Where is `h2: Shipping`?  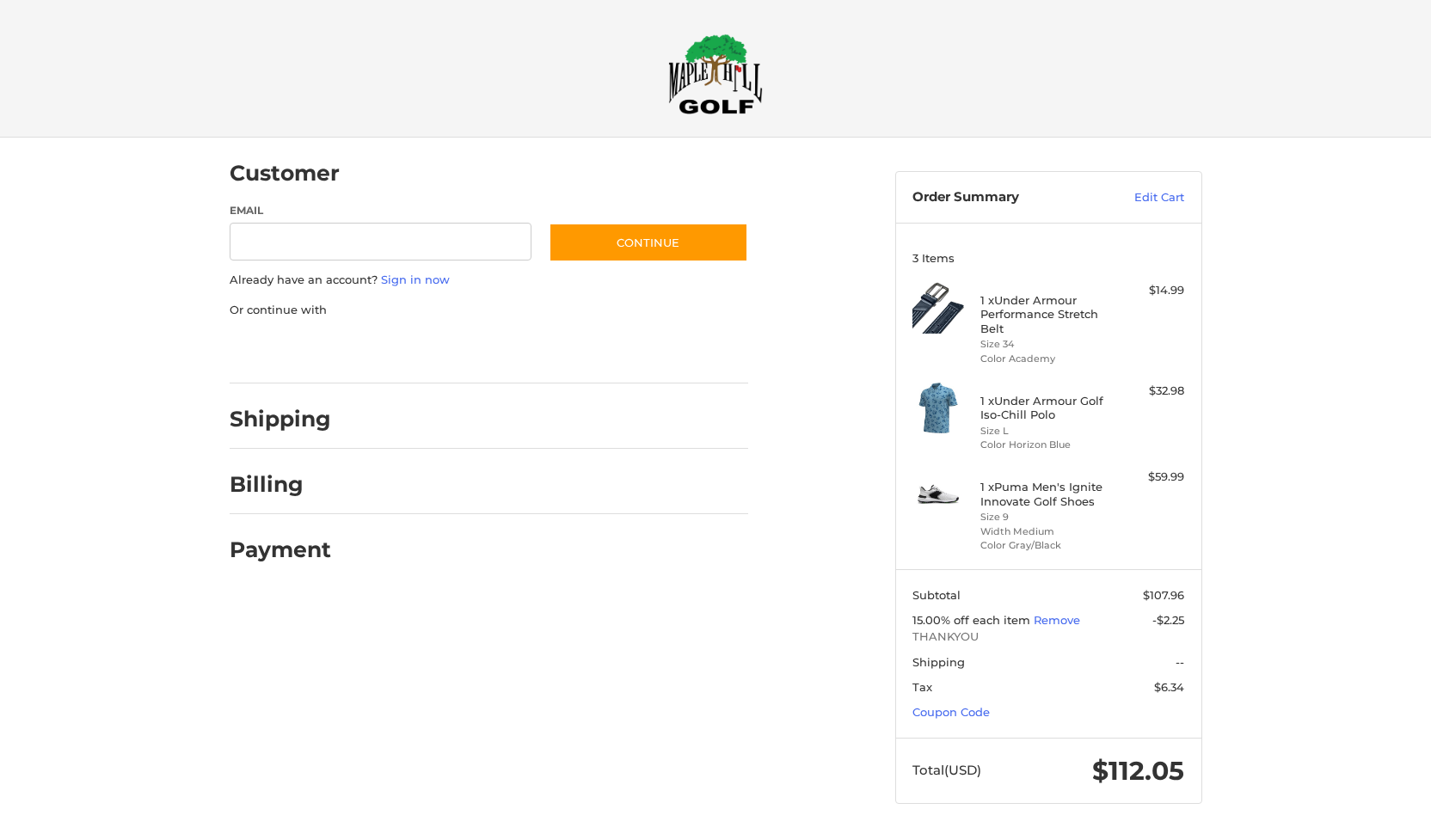
h2: Shipping is located at coordinates (280, 419).